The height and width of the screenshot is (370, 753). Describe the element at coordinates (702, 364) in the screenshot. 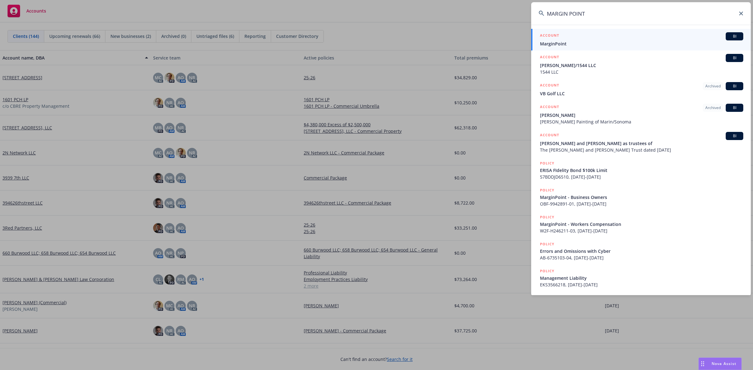

I see `div: Drag to move` at that location.